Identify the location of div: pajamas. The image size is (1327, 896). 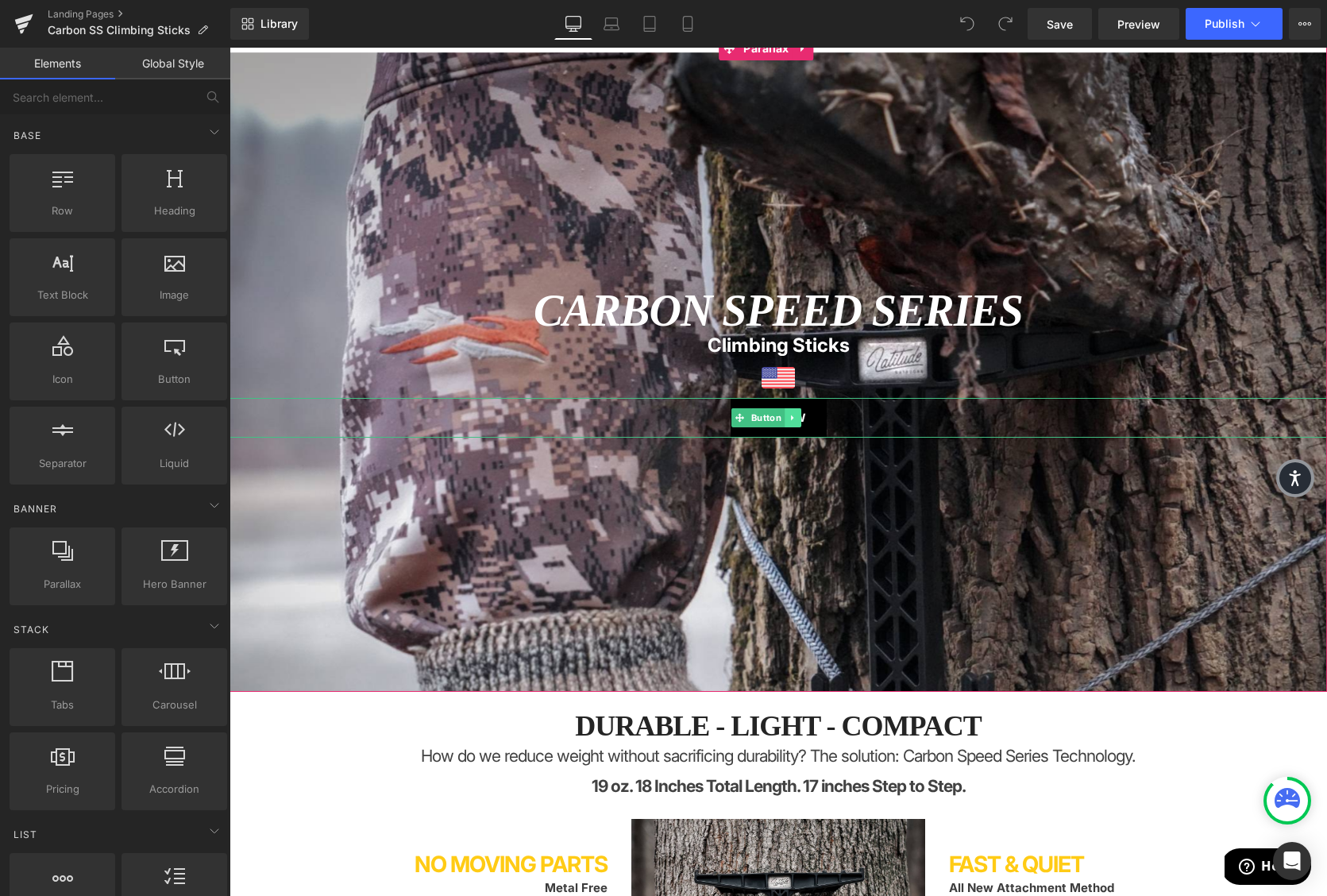
(1065, 430).